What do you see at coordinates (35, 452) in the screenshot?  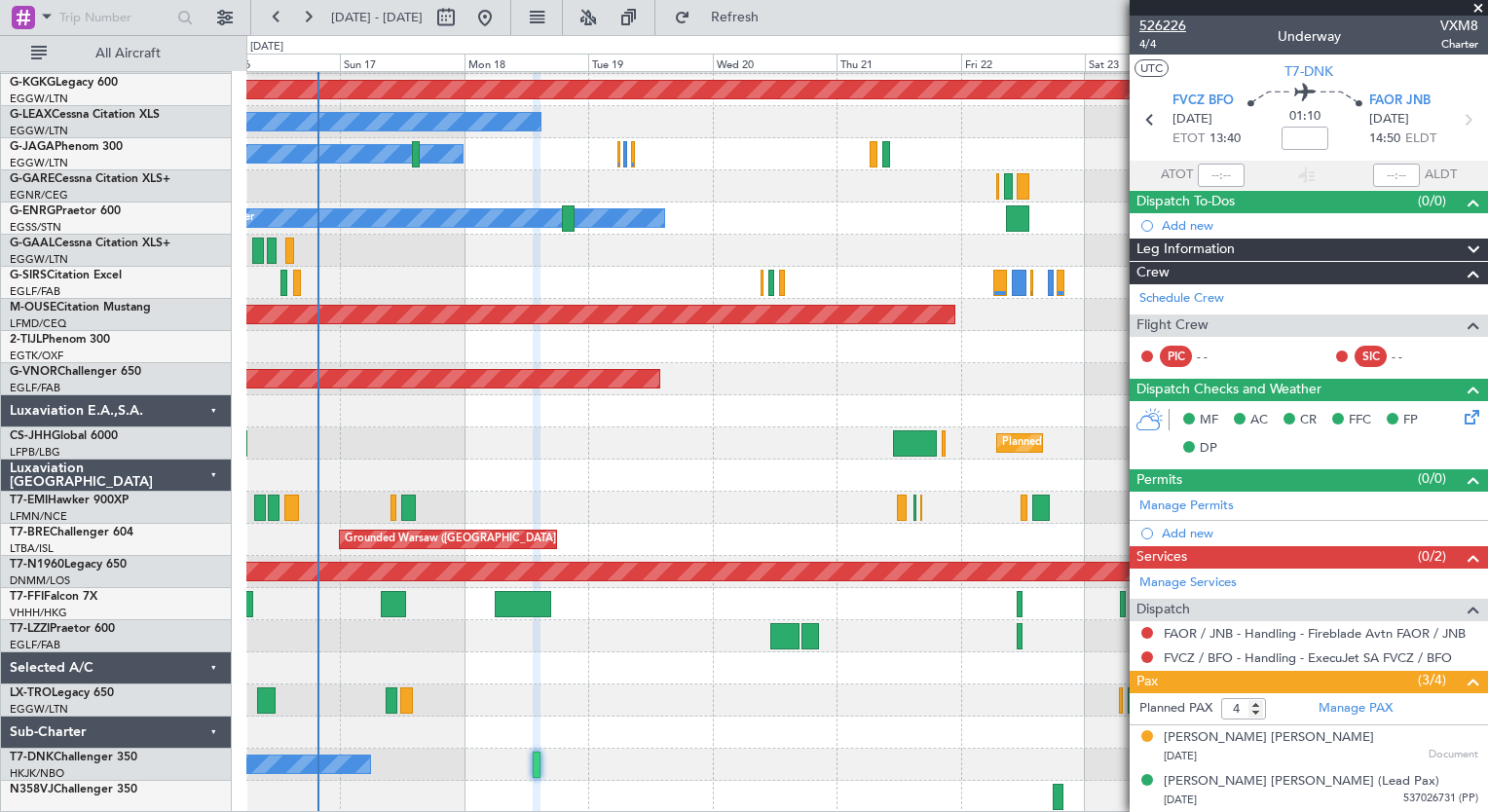 I see `a: LFPB/LBG` at bounding box center [35, 452].